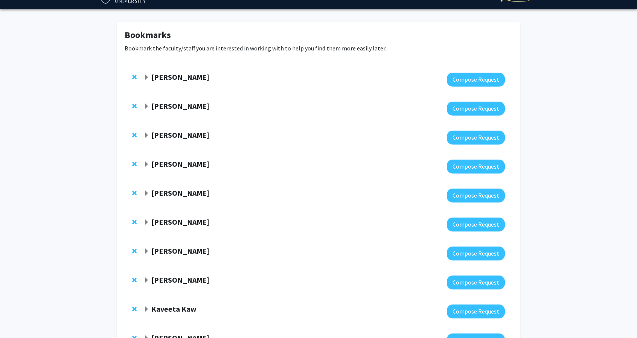 Image resolution: width=637 pixels, height=338 pixels. What do you see at coordinates (476, 282) in the screenshot?
I see `button: Compose Request to Thomas Kukar` at bounding box center [476, 282].